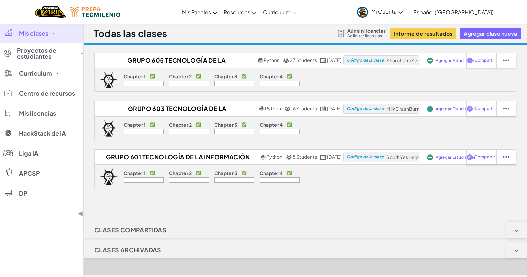 The height and width of the screenshot is (277, 527). I want to click on span: Mi Cuenta, so click(387, 11).